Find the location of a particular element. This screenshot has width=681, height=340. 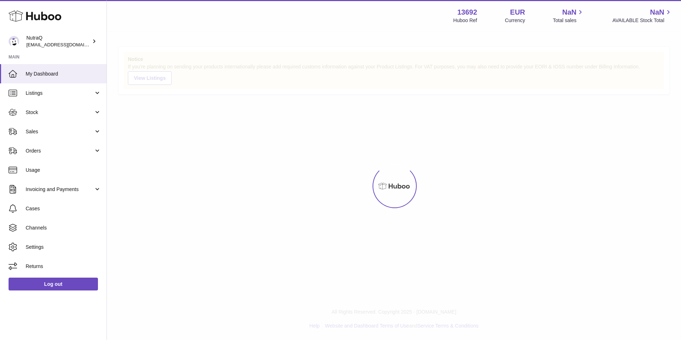

span: Cases is located at coordinates (63, 208).